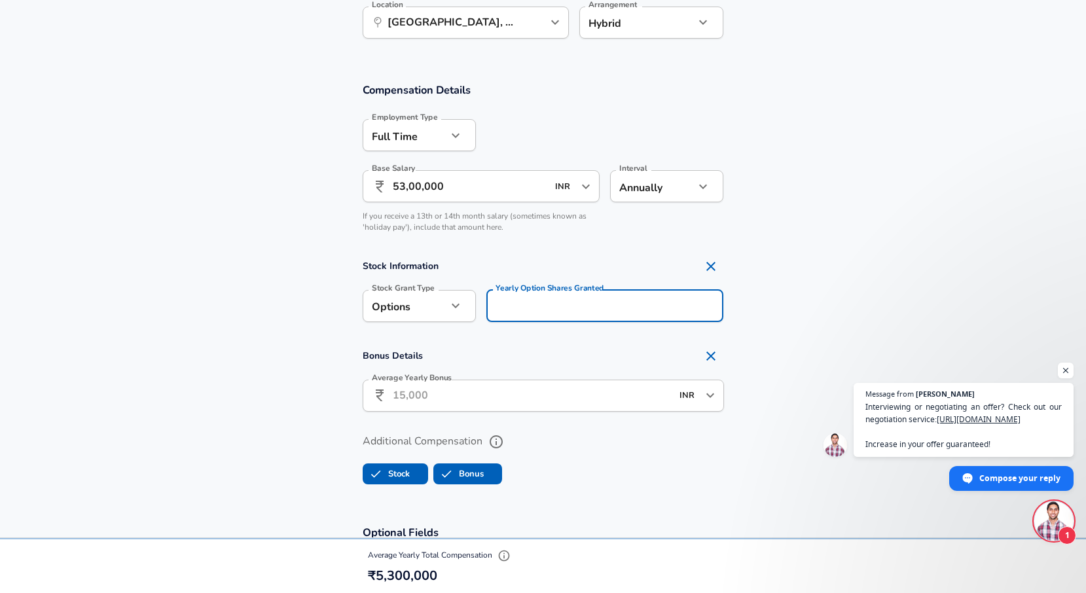  I want to click on label: Base Salary, so click(394, 168).